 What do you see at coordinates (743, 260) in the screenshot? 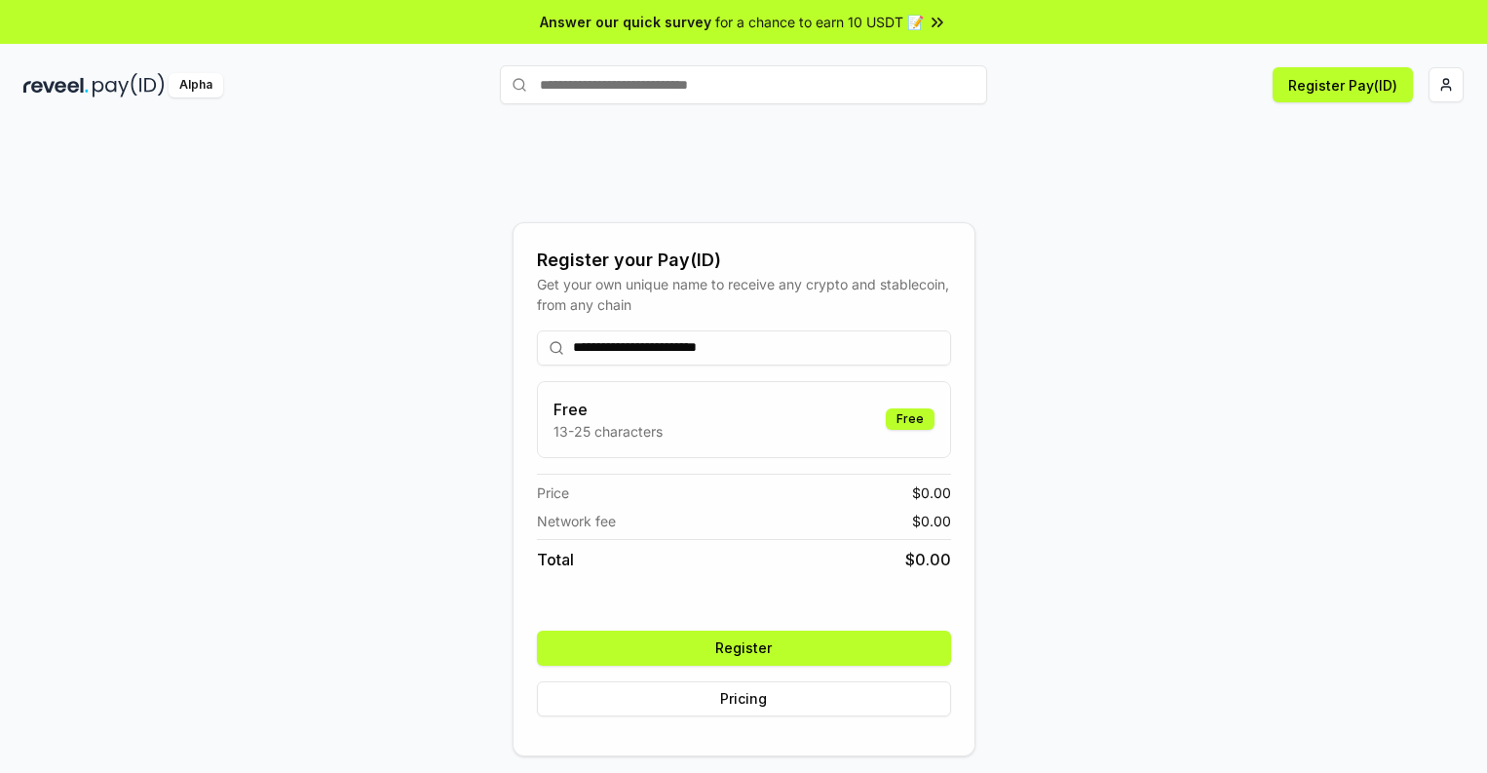
I see `div: Register your Pay(ID)` at bounding box center [743, 260].